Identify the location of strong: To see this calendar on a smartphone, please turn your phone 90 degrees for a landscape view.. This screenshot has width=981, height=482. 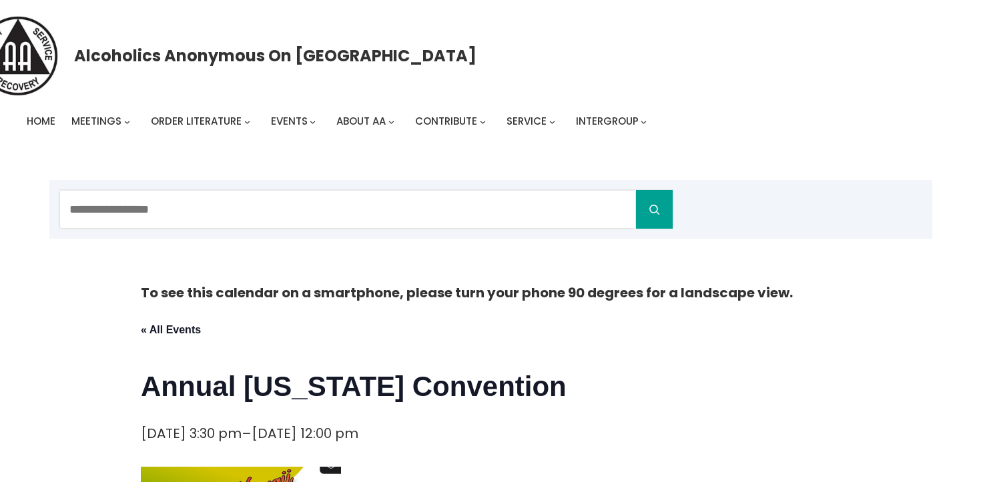
(466, 293).